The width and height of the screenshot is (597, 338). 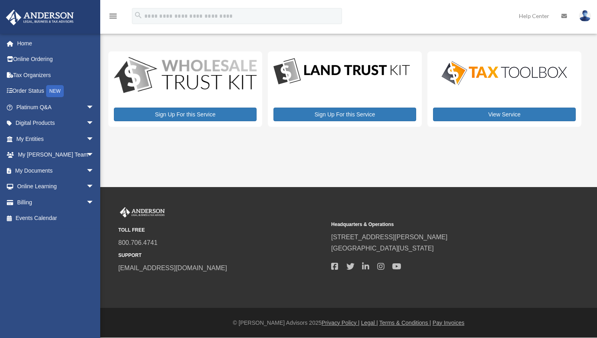 What do you see at coordinates (56, 59) in the screenshot?
I see `a: Online Ordering` at bounding box center [56, 59].